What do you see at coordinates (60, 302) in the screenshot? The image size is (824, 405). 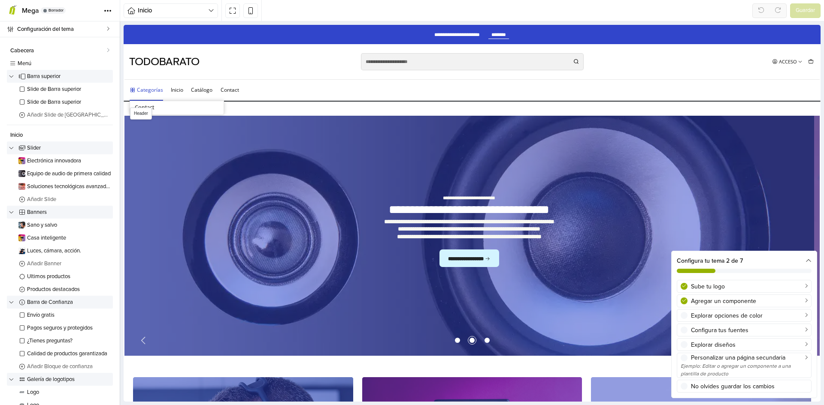 I see `a: Barra de Confianza` at bounding box center [60, 302].